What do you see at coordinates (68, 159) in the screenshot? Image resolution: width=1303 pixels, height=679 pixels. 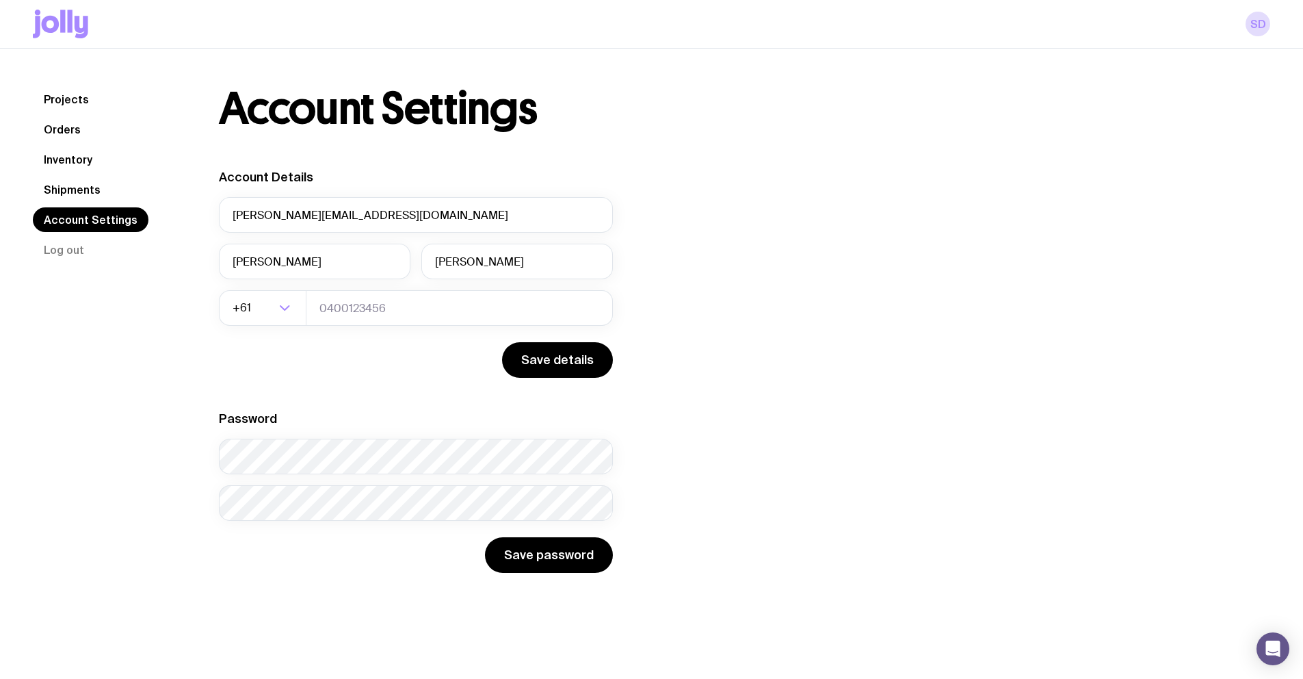 I see `a: Inventory` at bounding box center [68, 159].